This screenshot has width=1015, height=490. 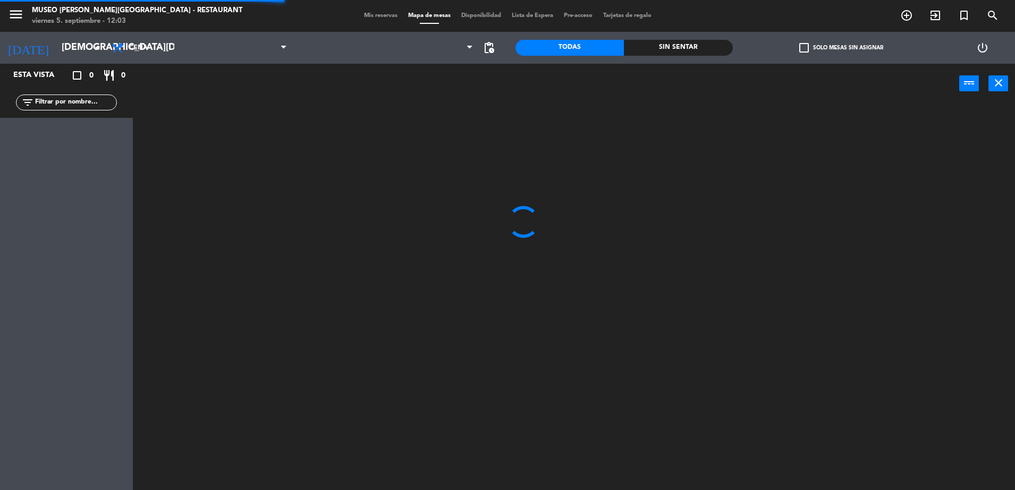 What do you see at coordinates (998, 83) in the screenshot?
I see `i: close` at bounding box center [998, 83].